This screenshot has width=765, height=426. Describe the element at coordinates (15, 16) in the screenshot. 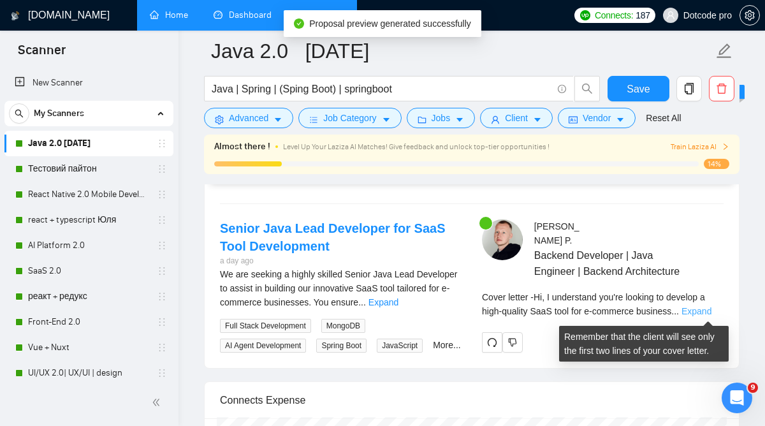

I see `img: logo` at that location.